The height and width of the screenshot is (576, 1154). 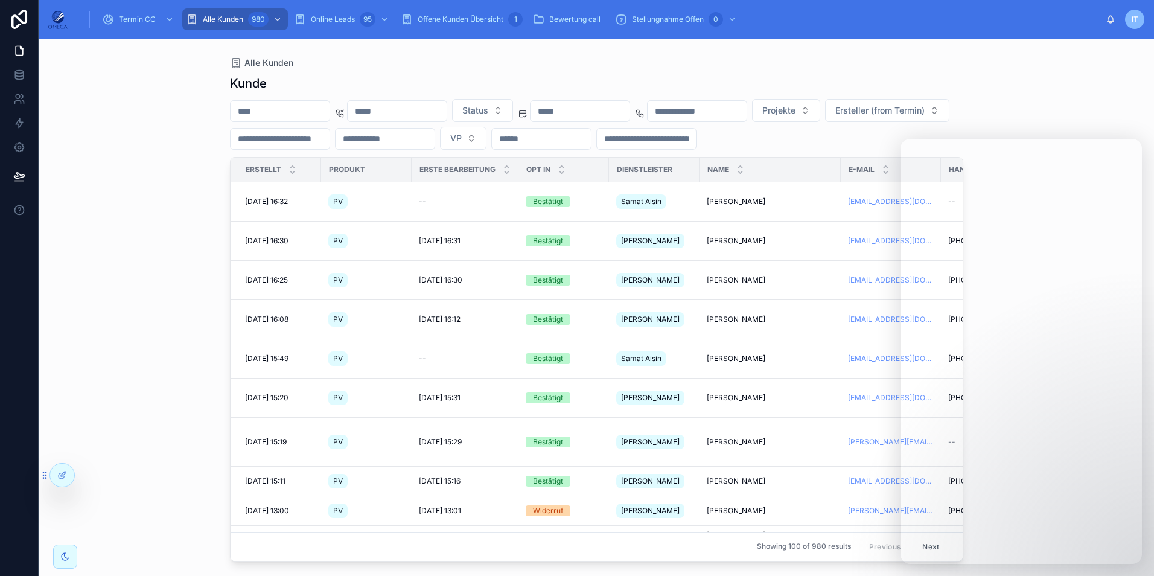 I want to click on span: Status, so click(x=475, y=110).